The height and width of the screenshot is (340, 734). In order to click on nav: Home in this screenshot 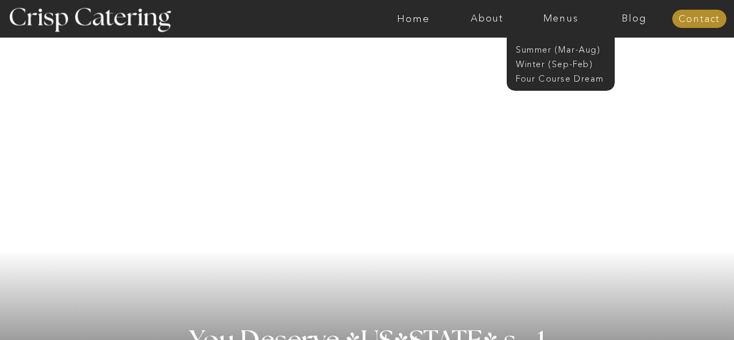, I will do `click(413, 19)`.